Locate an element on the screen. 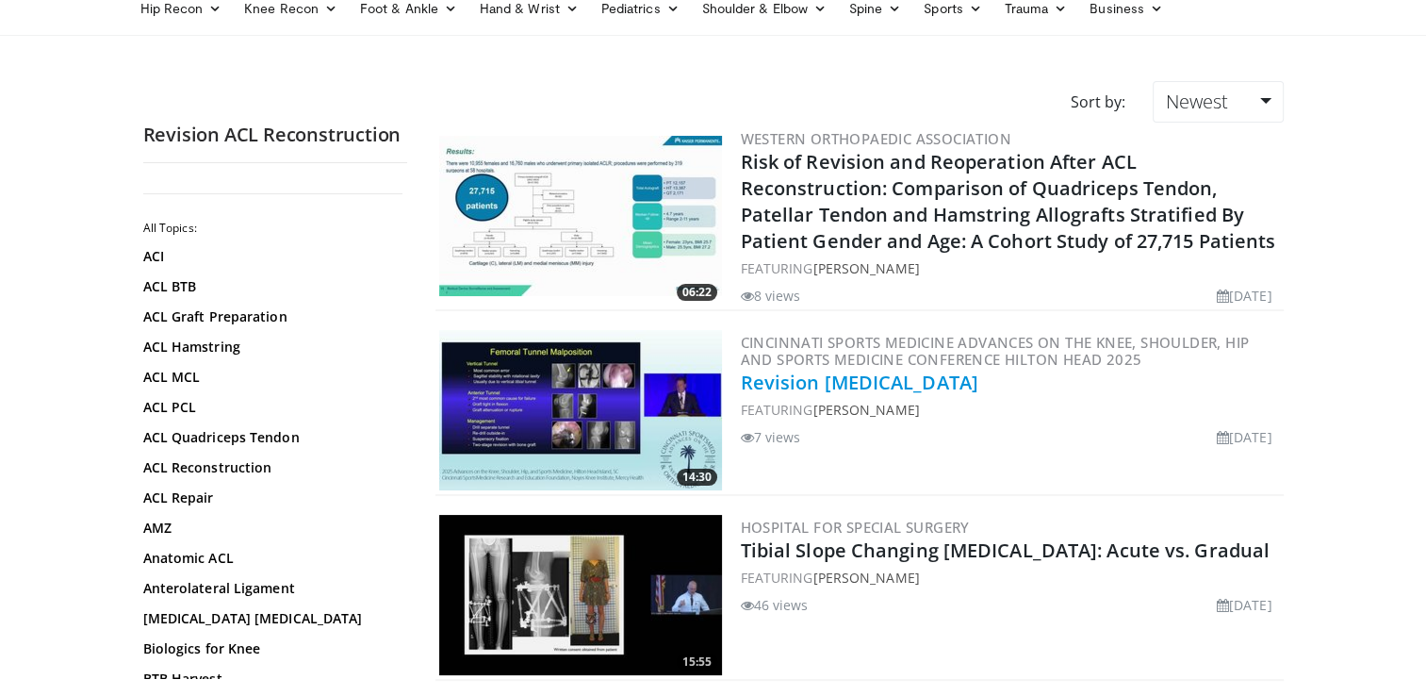 The width and height of the screenshot is (1426, 696). a: ACL MCL is located at coordinates (271, 377).